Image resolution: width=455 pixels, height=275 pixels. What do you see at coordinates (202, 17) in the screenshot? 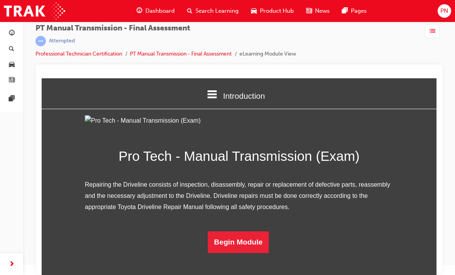
I see `span: Introduction` at bounding box center [202, 17].